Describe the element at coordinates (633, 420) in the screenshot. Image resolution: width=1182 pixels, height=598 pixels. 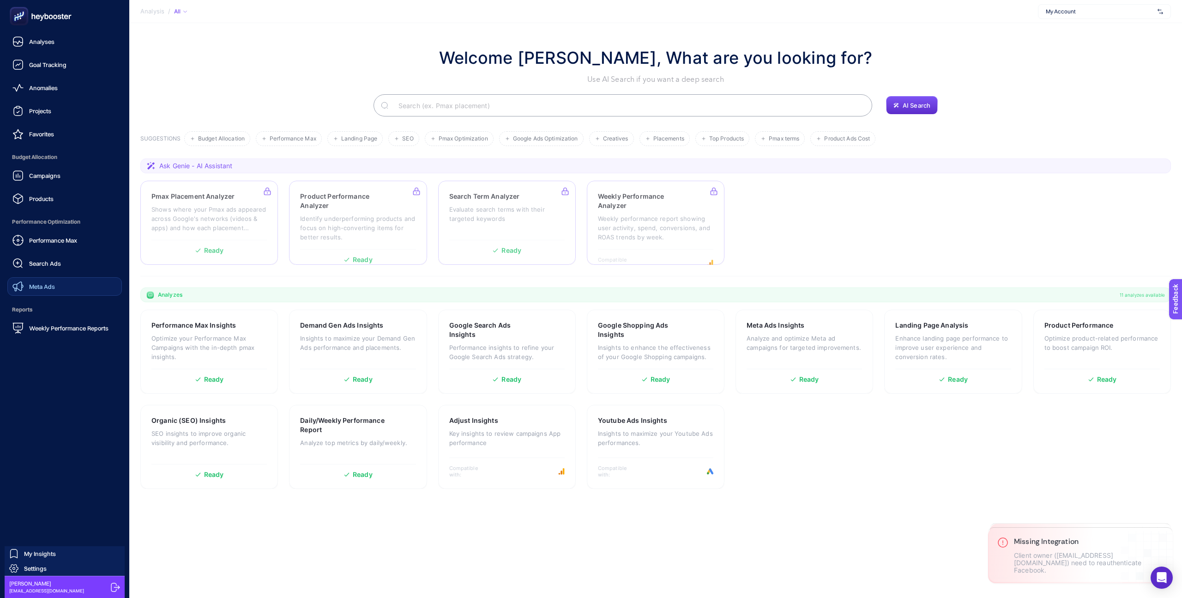
I see `h3: Youtube Ads Insights` at that location.